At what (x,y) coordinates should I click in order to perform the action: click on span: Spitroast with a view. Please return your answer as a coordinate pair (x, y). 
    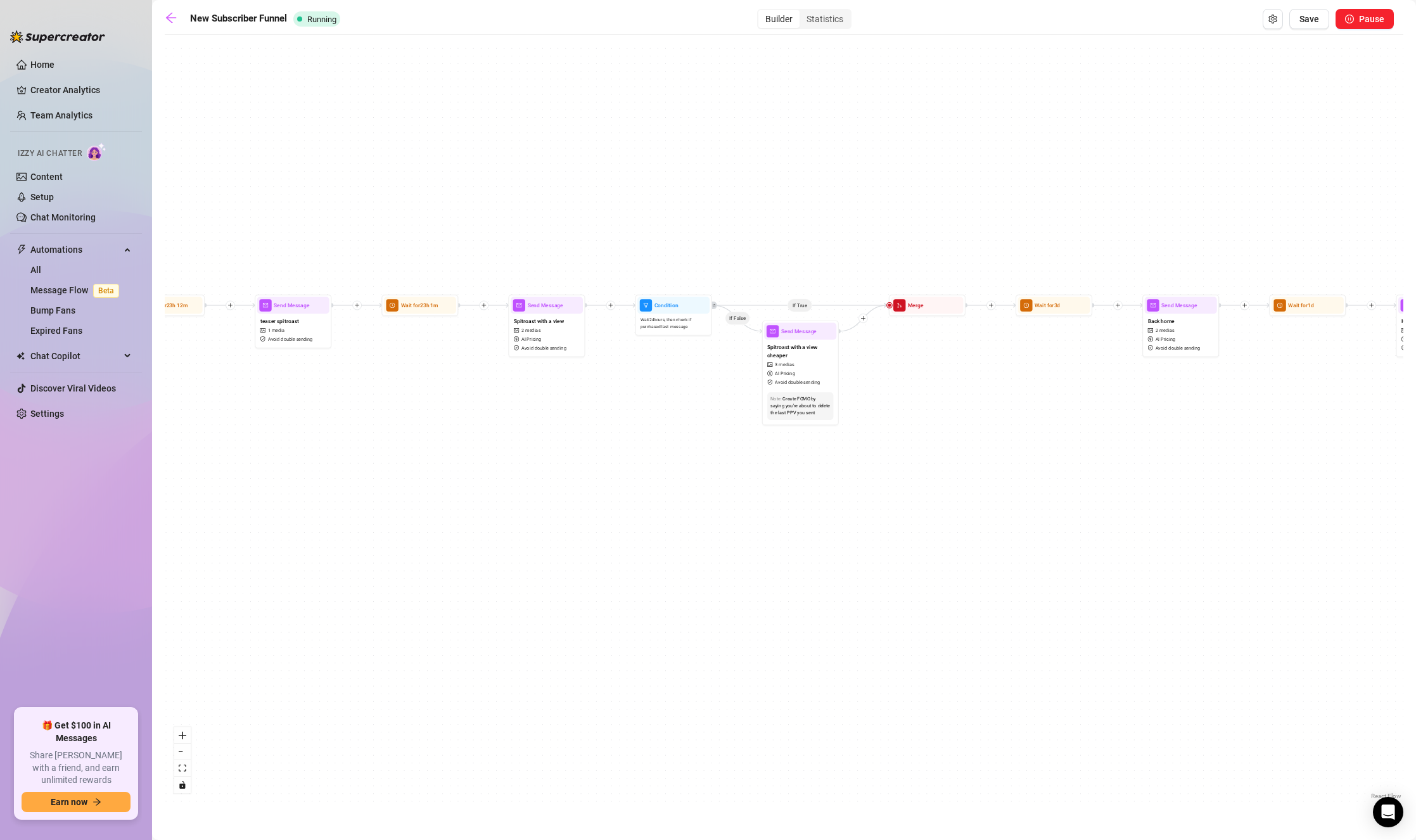
    Looking at the image, I should click on (538, 320).